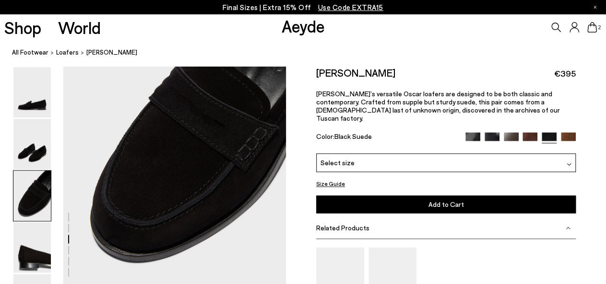  I want to click on img: Oscar Suede Loafers - Image 3, so click(32, 196).